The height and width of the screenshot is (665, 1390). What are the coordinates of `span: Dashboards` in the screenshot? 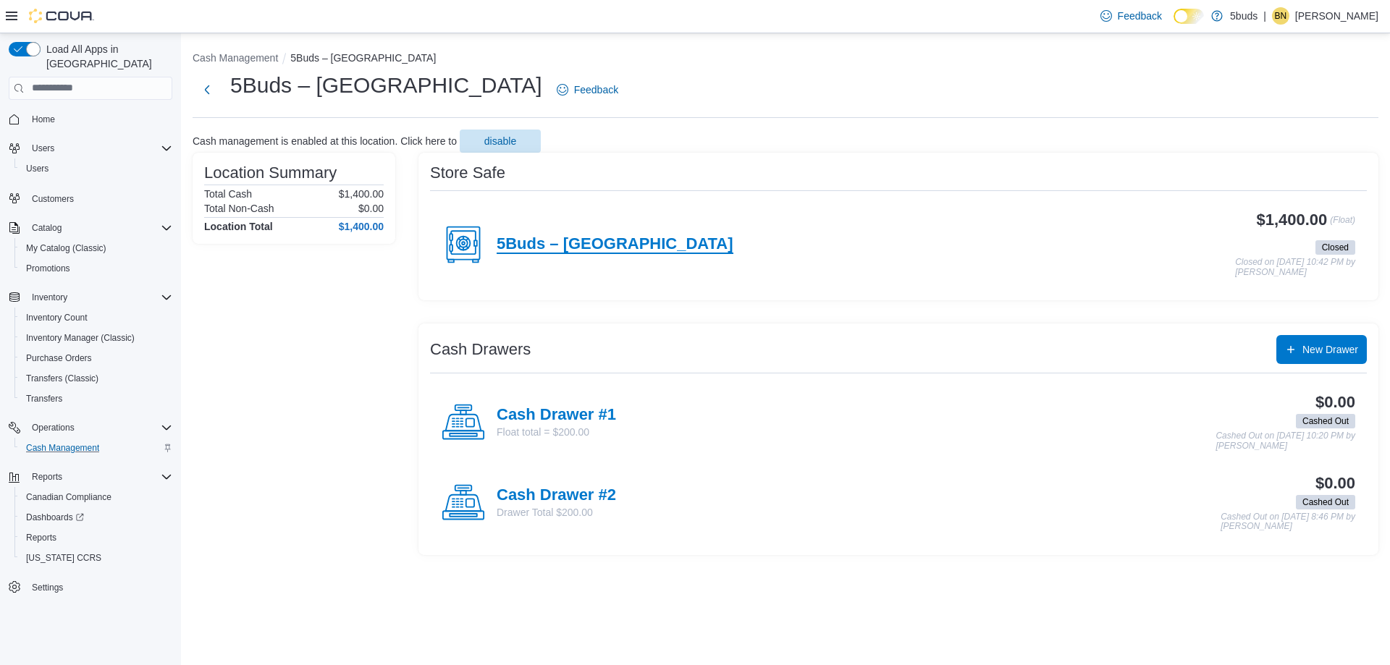 It's located at (55, 518).